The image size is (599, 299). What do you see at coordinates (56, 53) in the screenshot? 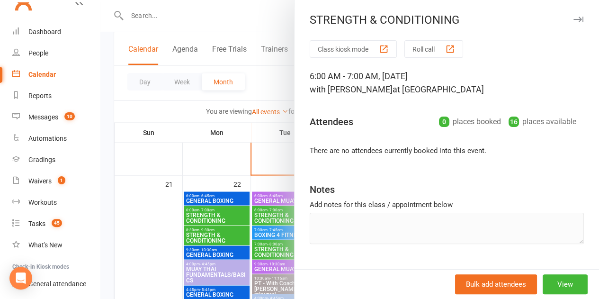
I see `a: People` at bounding box center [56, 53].